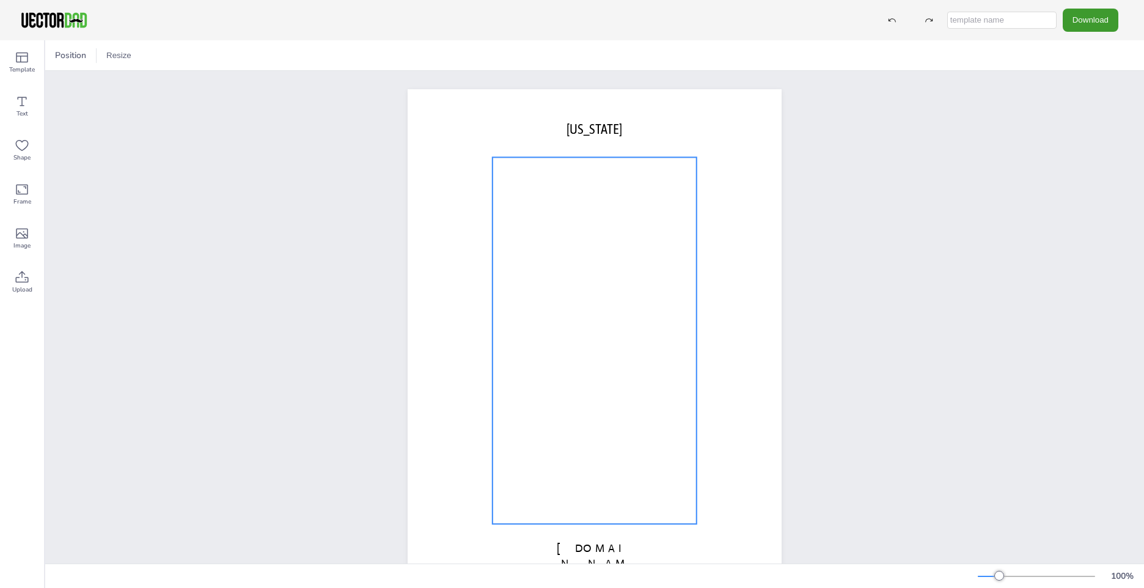 The height and width of the screenshot is (588, 1144). What do you see at coordinates (22, 202) in the screenshot?
I see `span: Frame` at bounding box center [22, 202].